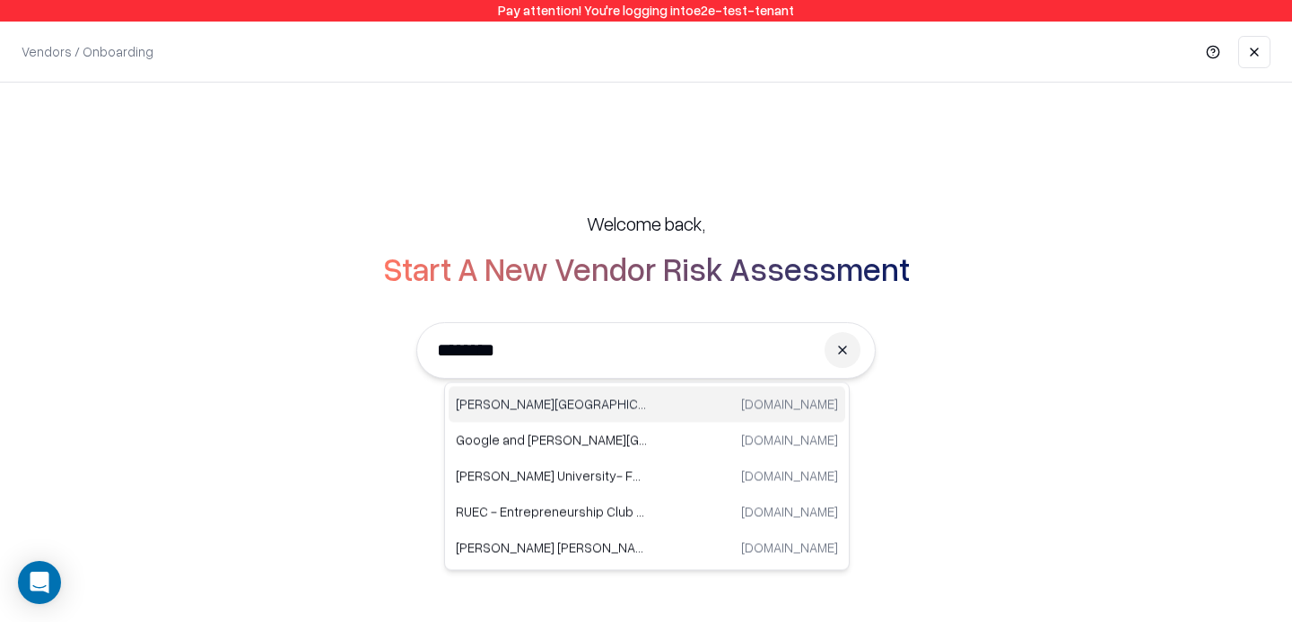  I want to click on h2: Start A New Vendor Risk Assessment, so click(646, 268).